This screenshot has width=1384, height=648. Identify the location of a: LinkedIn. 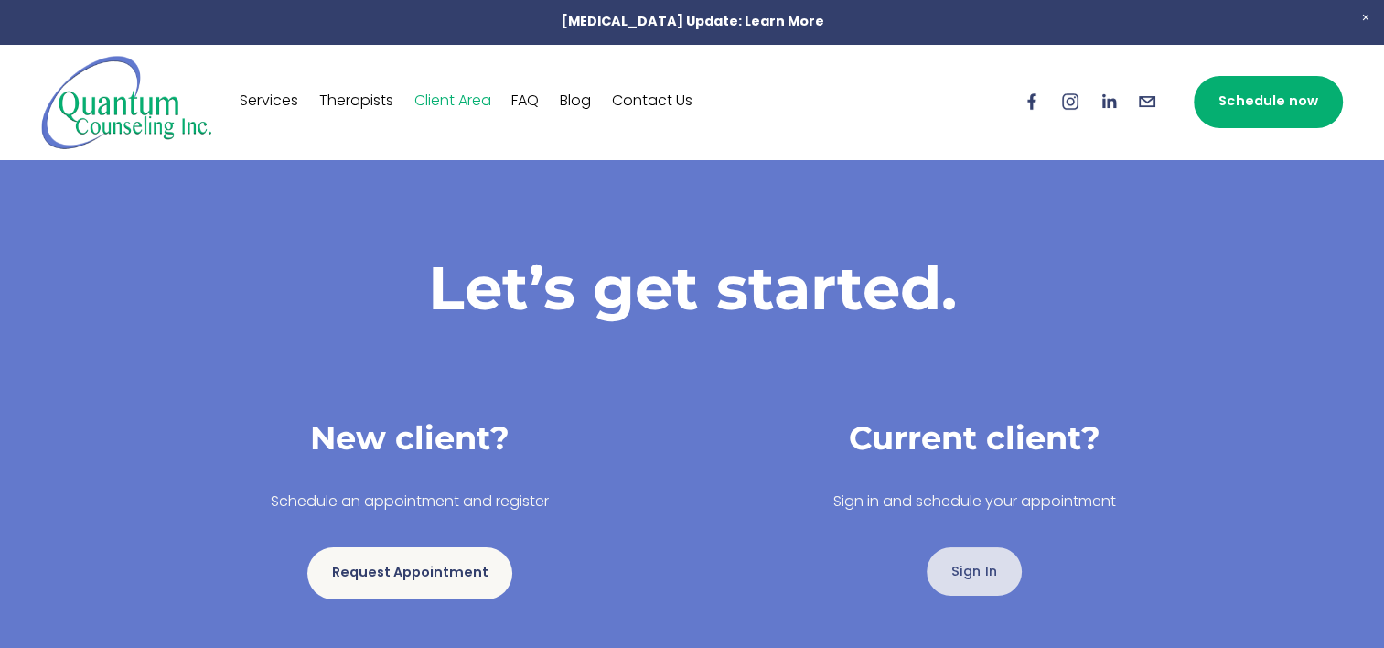
(1109, 102).